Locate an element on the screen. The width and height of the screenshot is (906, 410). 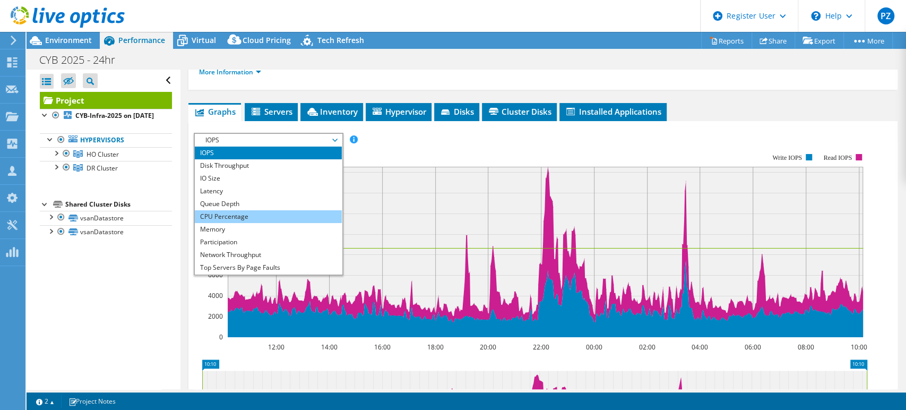
li: Memory is located at coordinates (268, 229).